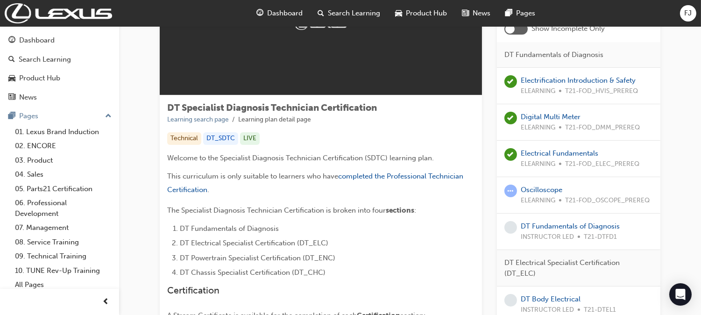  What do you see at coordinates (688, 13) in the screenshot?
I see `span: FJ` at bounding box center [688, 13].